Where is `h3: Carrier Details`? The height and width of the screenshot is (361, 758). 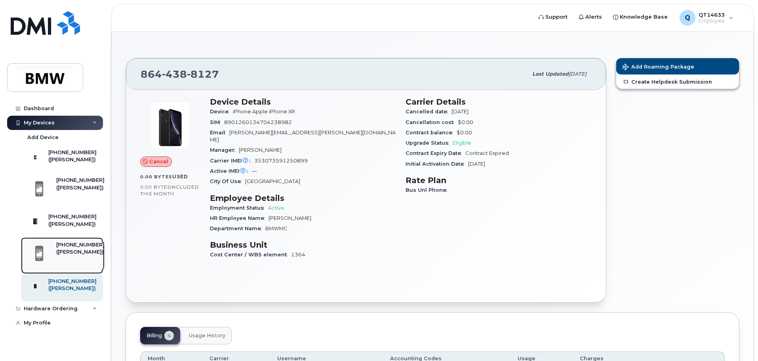 h3: Carrier Details is located at coordinates (499, 102).